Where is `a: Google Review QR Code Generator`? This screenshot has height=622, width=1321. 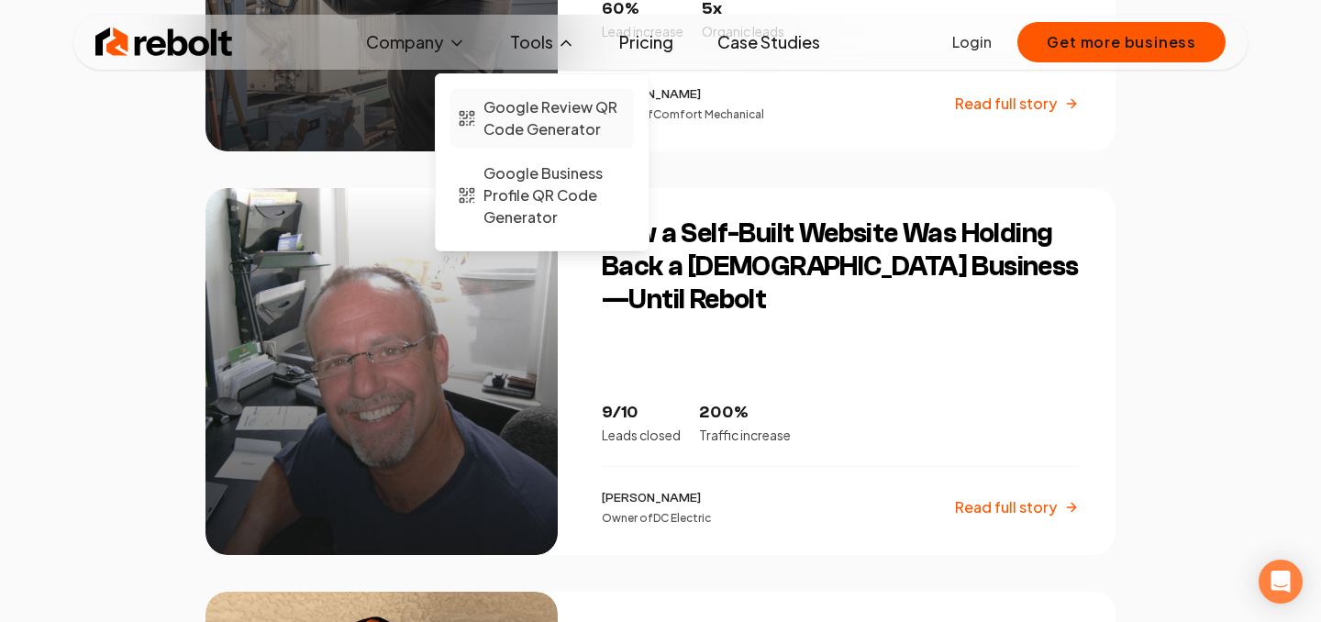 a: Google Review QR Code Generator is located at coordinates (542, 118).